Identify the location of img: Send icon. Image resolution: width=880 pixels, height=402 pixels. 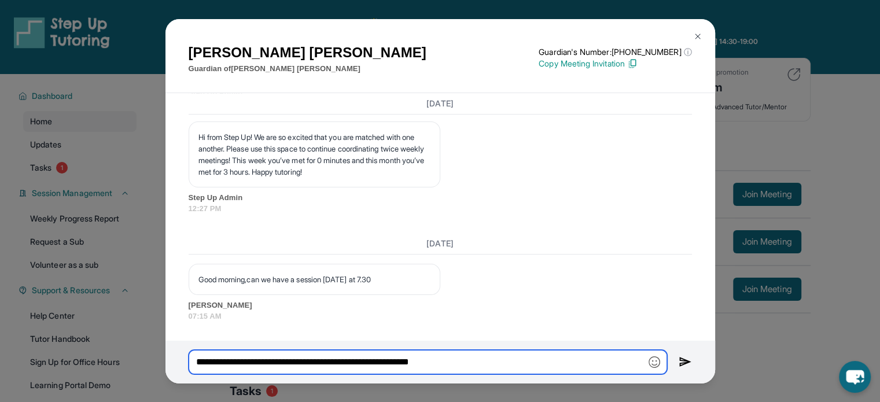
(685, 362).